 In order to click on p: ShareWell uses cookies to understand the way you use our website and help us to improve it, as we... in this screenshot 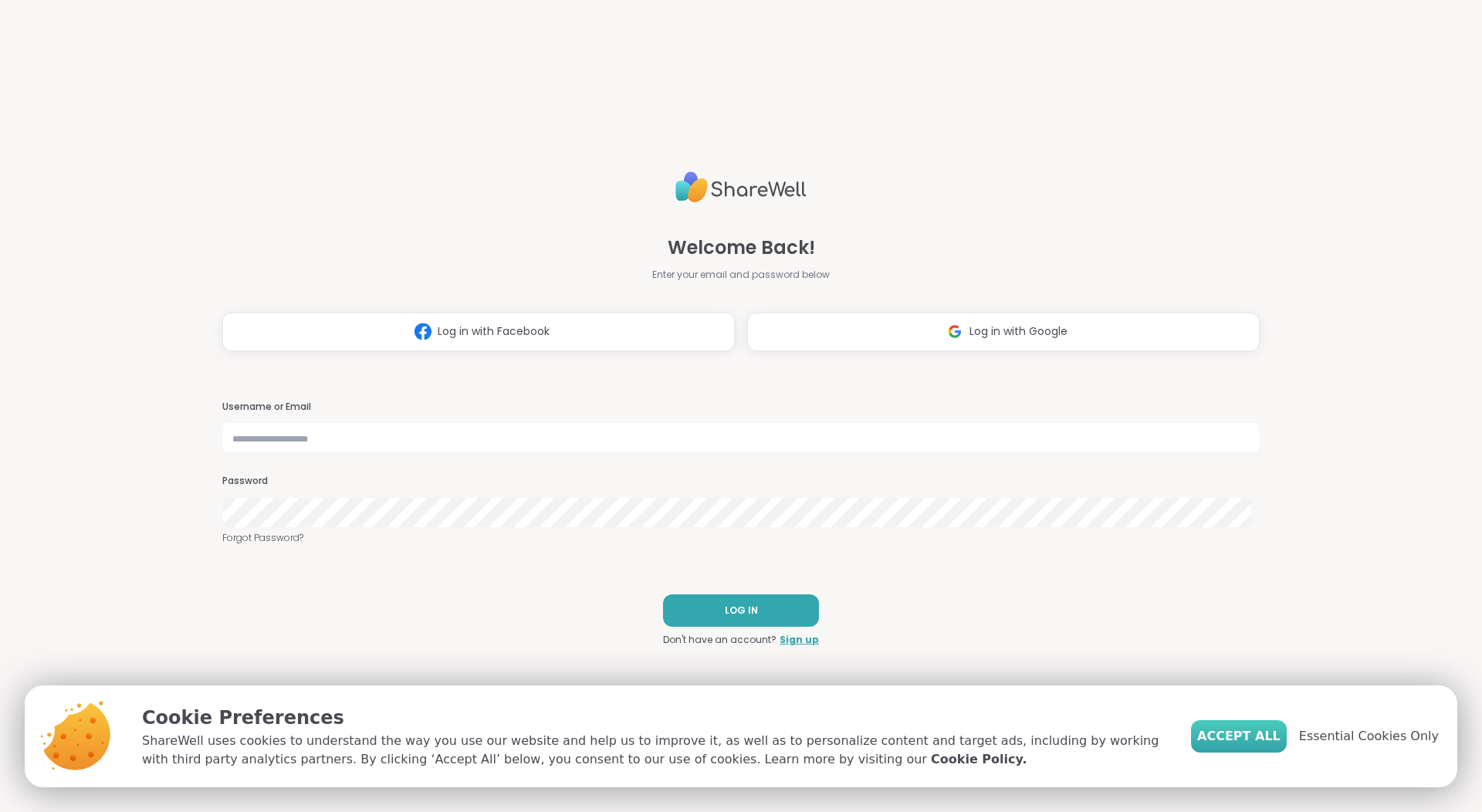, I will do `click(654, 750)`.